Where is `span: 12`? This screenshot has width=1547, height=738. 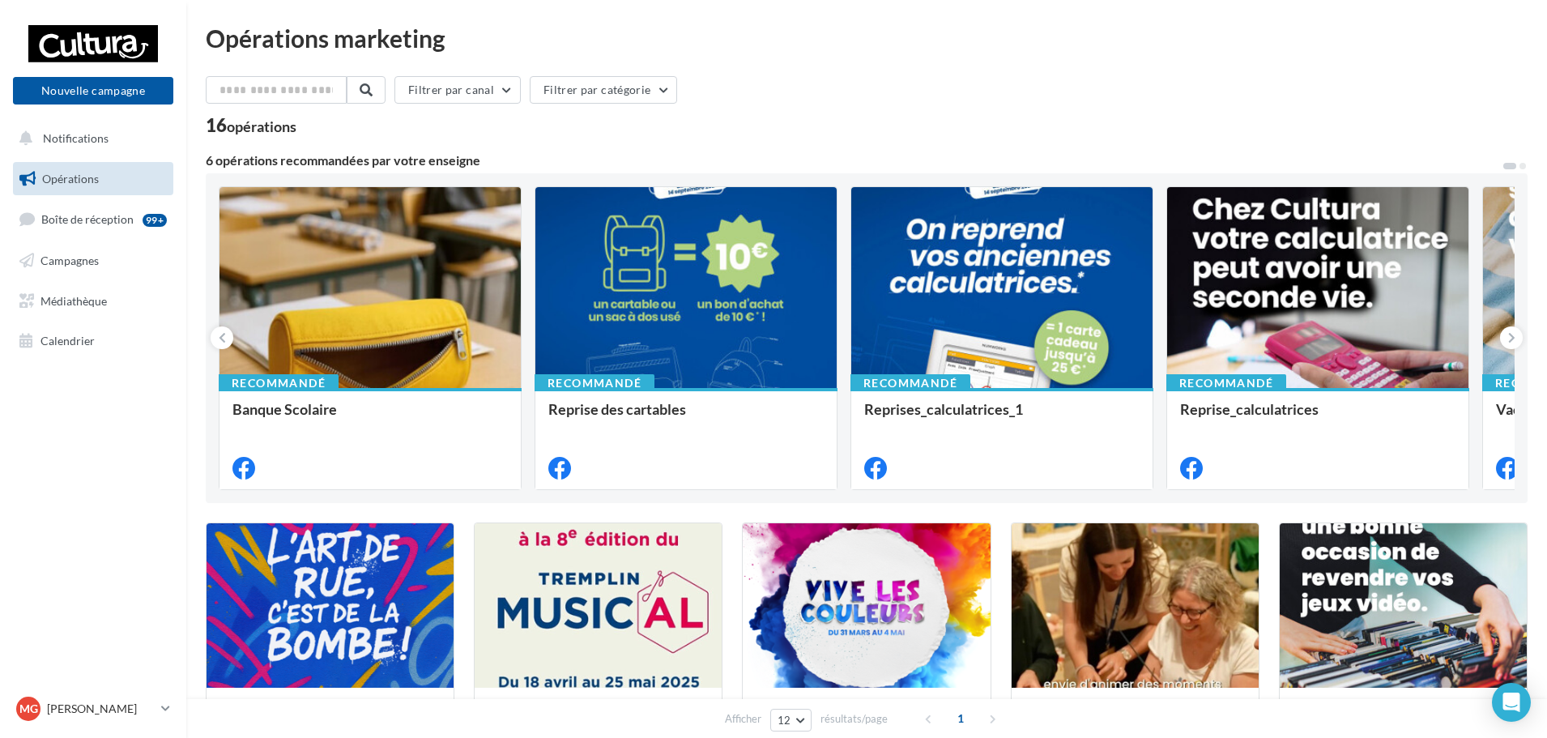 span: 12 is located at coordinates (784, 720).